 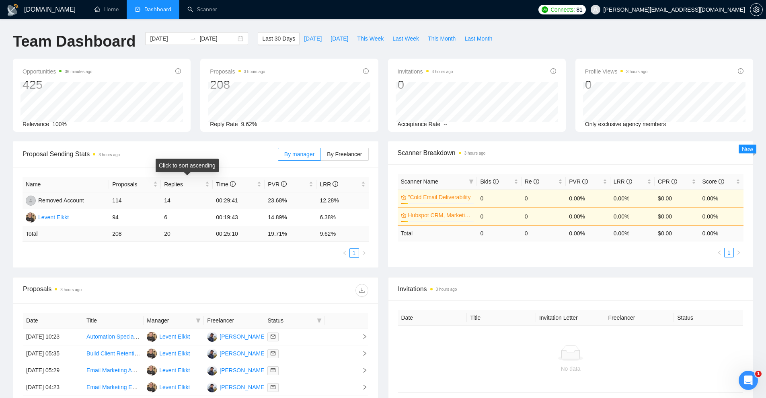 I want to click on img: RA, so click(x=31, y=201).